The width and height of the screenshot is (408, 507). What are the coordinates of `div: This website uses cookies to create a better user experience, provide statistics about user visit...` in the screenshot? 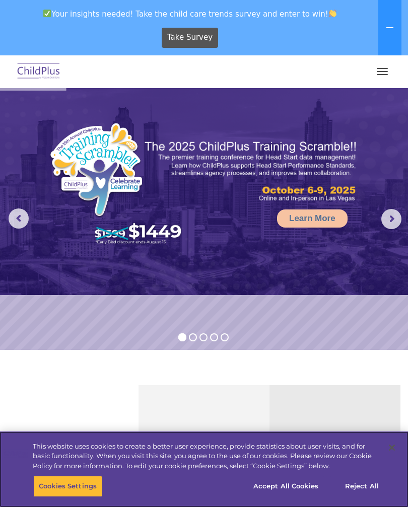 It's located at (206, 456).